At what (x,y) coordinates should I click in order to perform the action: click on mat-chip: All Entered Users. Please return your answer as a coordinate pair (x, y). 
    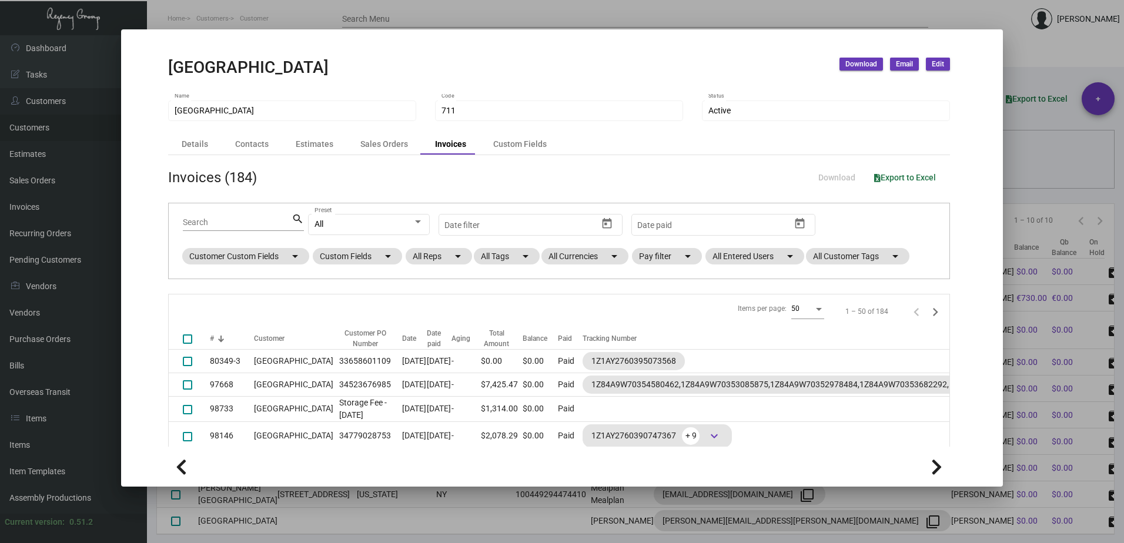
    Looking at the image, I should click on (755, 256).